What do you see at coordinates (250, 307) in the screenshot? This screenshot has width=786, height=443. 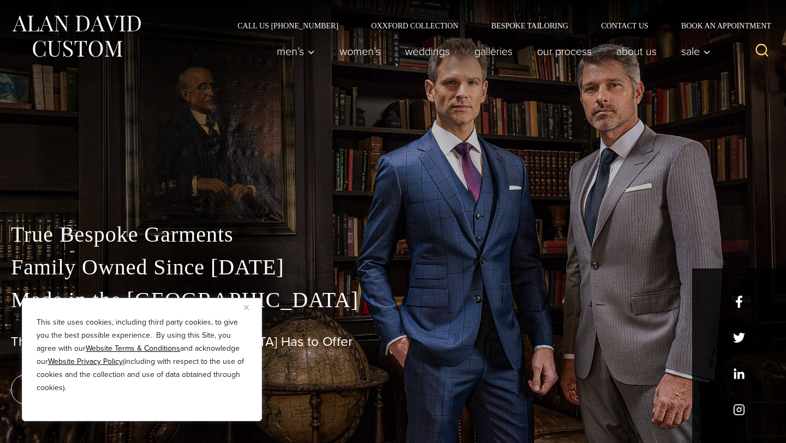 I see `button: Close` at bounding box center [250, 307].